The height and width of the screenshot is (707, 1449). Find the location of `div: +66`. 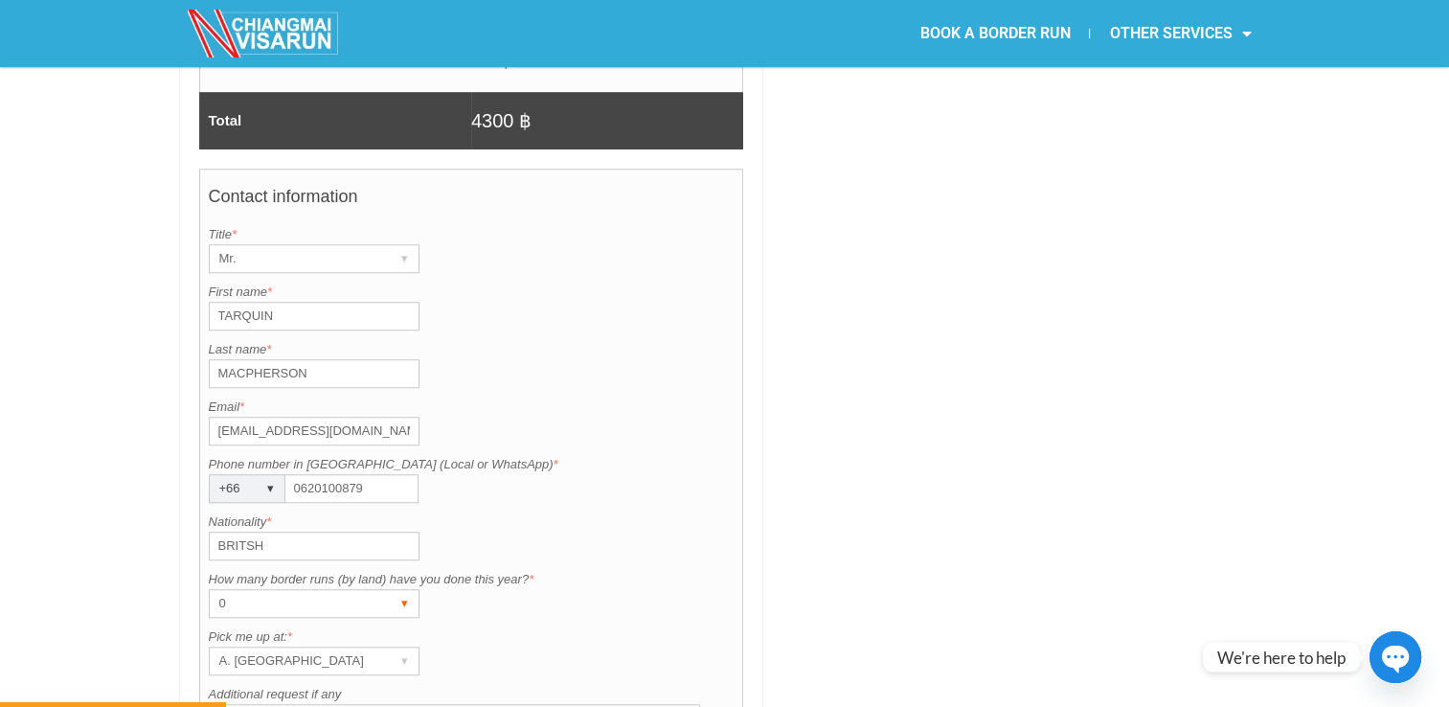

div: +66 is located at coordinates (229, 489).